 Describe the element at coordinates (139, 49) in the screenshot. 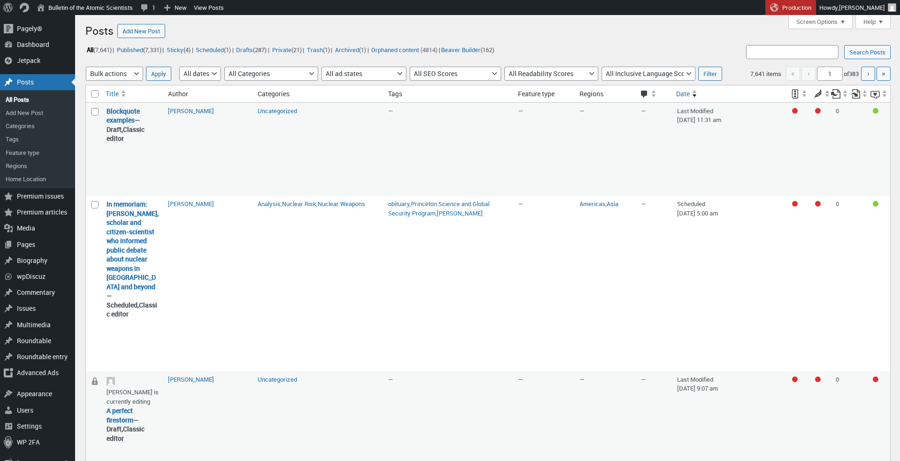

I see `a: Published(7,331)` at that location.